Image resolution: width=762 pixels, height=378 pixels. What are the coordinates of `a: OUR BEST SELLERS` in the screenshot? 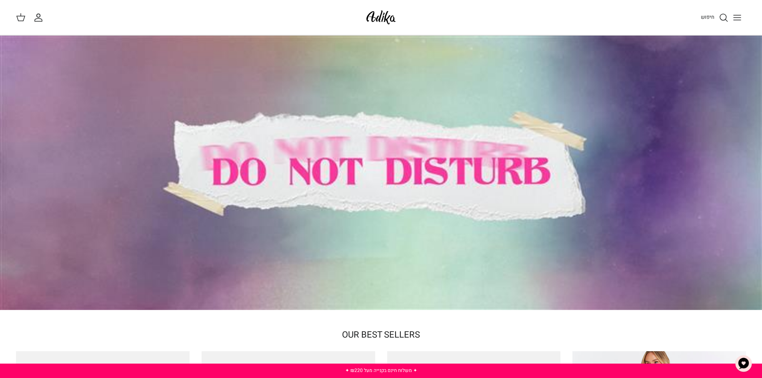 It's located at (381, 335).